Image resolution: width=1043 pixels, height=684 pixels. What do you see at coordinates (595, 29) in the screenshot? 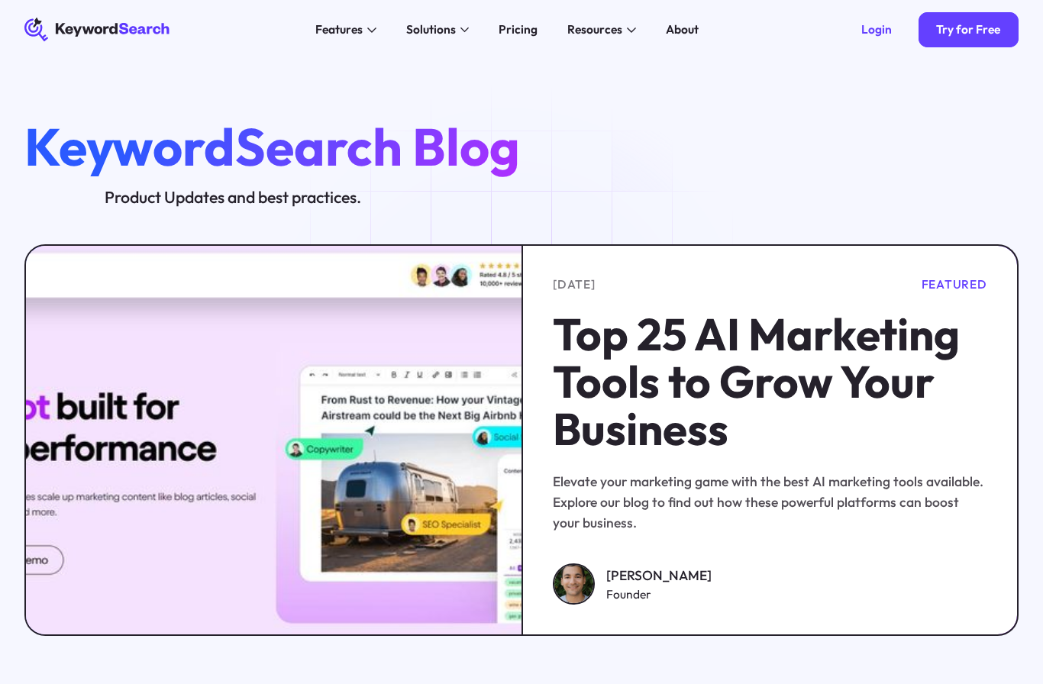
I see `div: Resources` at bounding box center [595, 29].